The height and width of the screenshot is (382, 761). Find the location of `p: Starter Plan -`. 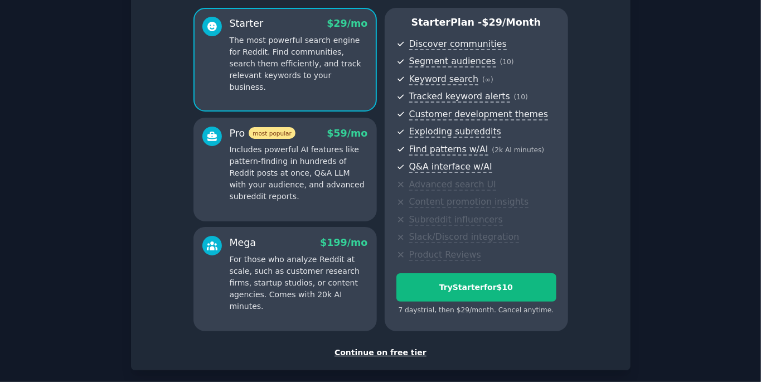

p: Starter Plan - is located at coordinates (476, 22).